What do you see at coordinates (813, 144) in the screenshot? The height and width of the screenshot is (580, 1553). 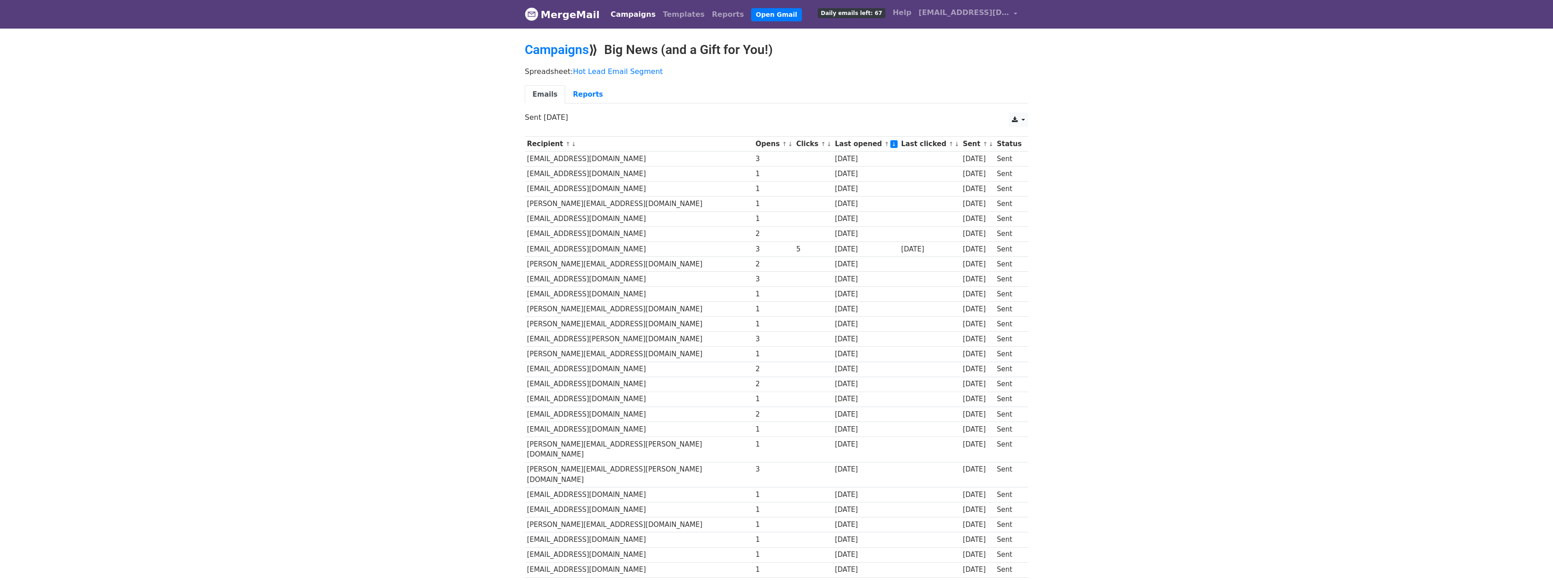 I see `th: Clicks` at bounding box center [813, 144].